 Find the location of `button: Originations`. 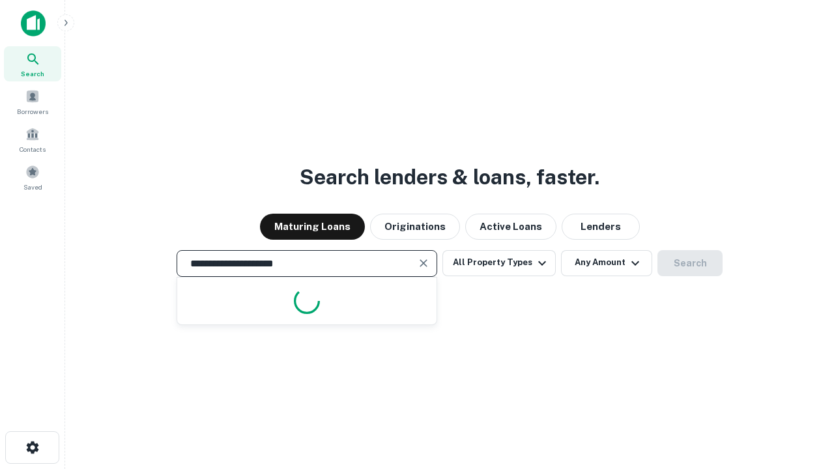

button: Originations is located at coordinates (415, 227).